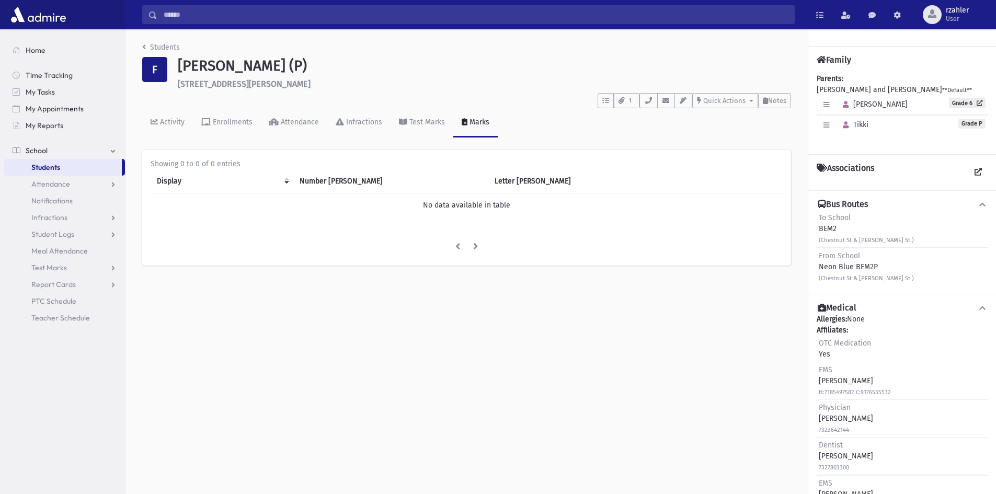  What do you see at coordinates (853, 124) in the screenshot?
I see `span: Tikki` at bounding box center [853, 124].